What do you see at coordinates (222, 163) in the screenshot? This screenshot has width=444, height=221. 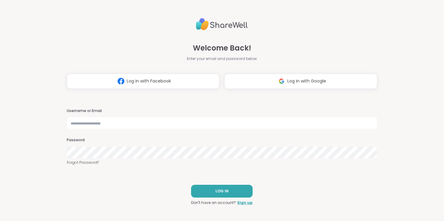 I see `a: Forgot Password?` at bounding box center [222, 163].